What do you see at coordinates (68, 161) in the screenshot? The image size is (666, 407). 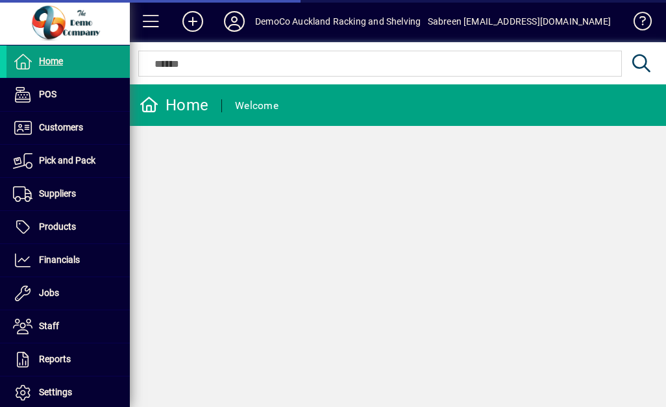 I see `a: Pick and Pack` at bounding box center [68, 161].